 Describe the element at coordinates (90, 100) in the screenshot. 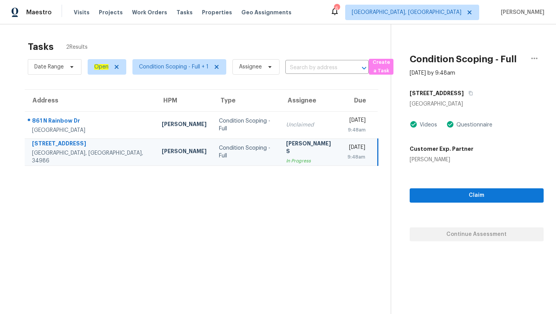

I see `th: Address` at that location.